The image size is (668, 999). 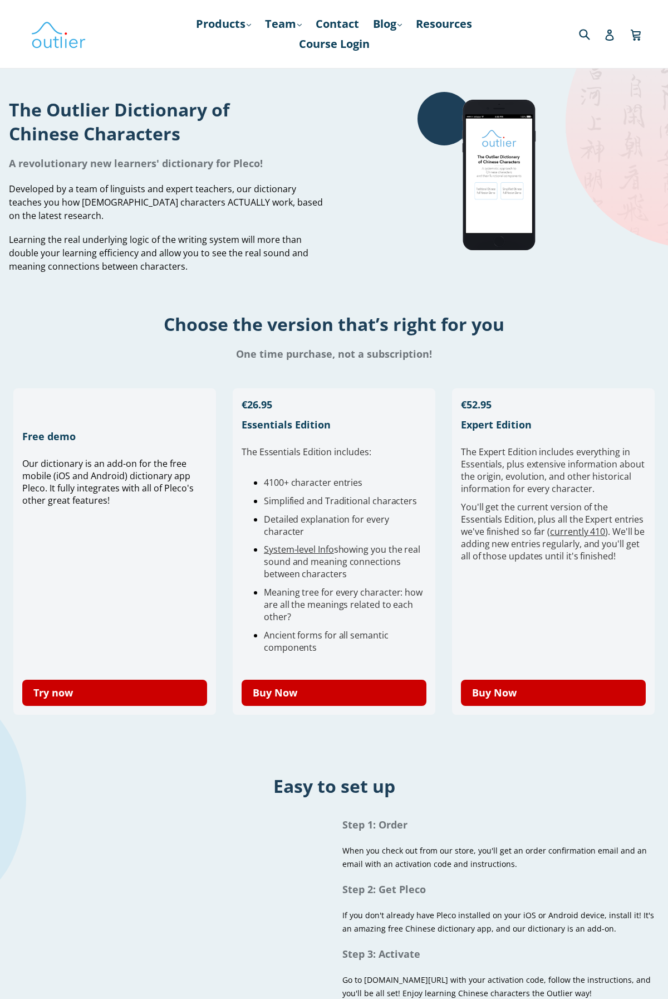 I want to click on a: System-level Info, so click(x=299, y=549).